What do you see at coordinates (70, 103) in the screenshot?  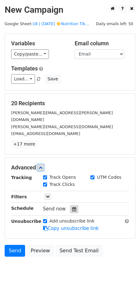 I see `h5: 20 Recipients` at bounding box center [70, 103].